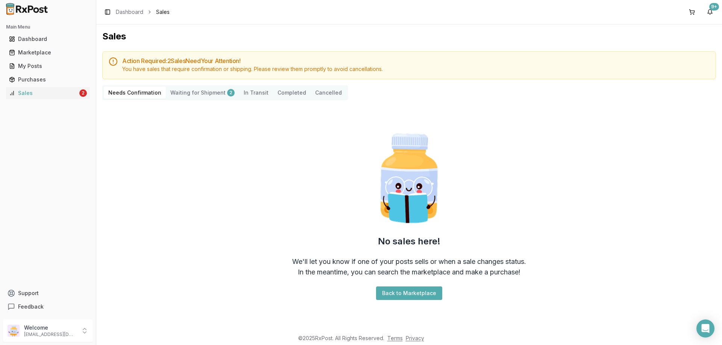 The image size is (722, 345). I want to click on img: User avatar, so click(14, 331).